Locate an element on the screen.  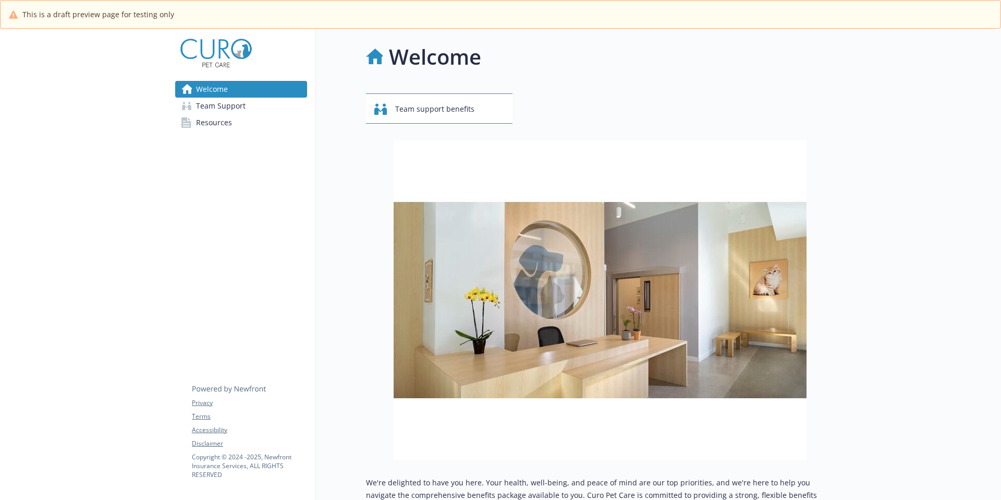
h1: Welcome is located at coordinates (435, 57).